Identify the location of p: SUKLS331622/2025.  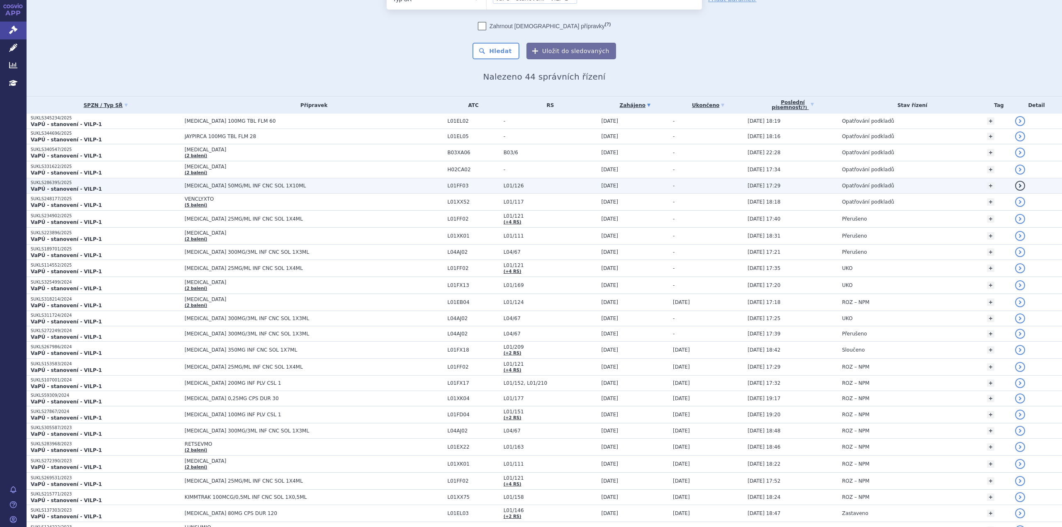
(105, 167).